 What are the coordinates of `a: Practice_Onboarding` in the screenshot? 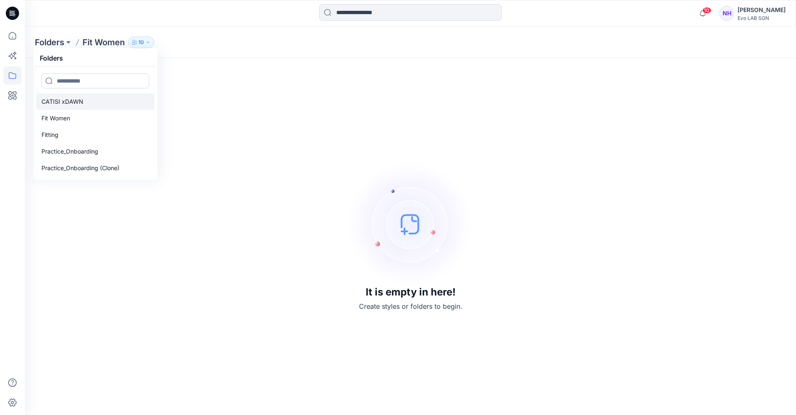 It's located at (95, 151).